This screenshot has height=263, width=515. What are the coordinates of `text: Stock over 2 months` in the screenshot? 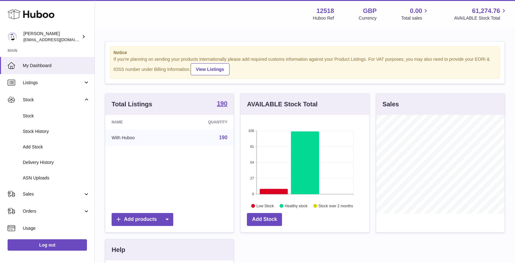 It's located at (336, 205).